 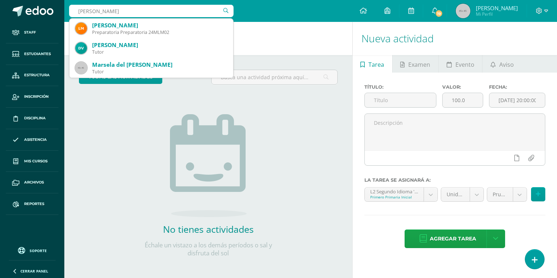 What do you see at coordinates (32, 54) in the screenshot?
I see `a: Estudiantes` at bounding box center [32, 54].